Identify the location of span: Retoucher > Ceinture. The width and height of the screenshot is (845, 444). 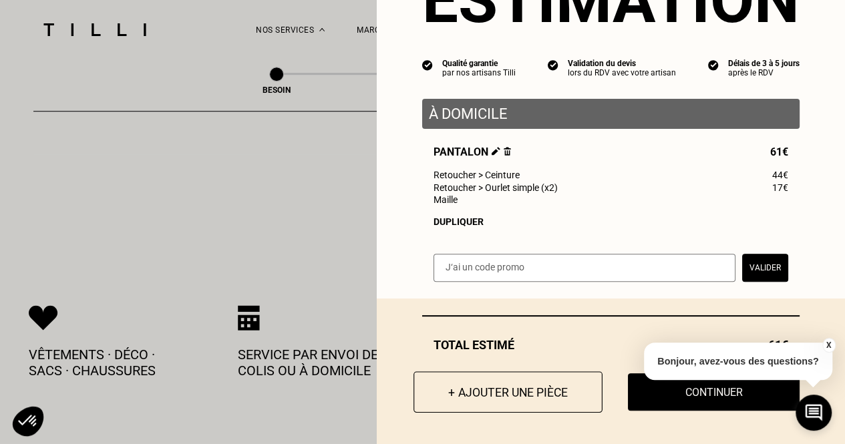
(476, 175).